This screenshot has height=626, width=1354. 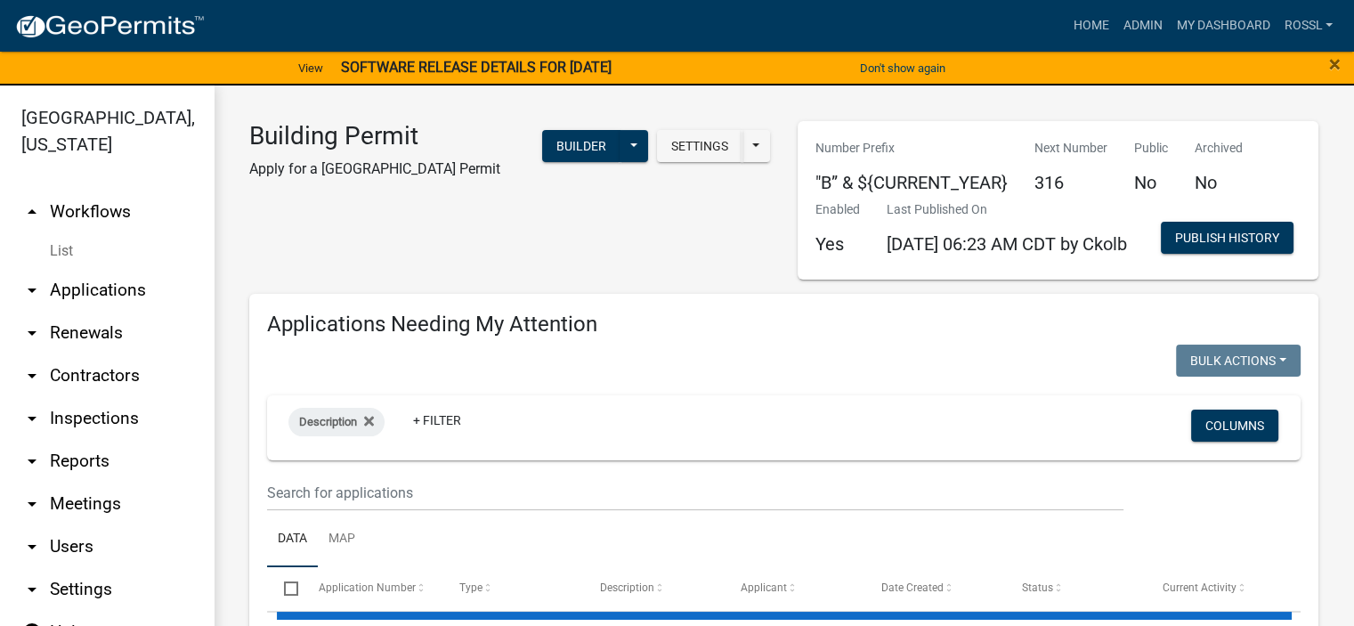 What do you see at coordinates (311, 68) in the screenshot?
I see `a: View` at bounding box center [311, 68].